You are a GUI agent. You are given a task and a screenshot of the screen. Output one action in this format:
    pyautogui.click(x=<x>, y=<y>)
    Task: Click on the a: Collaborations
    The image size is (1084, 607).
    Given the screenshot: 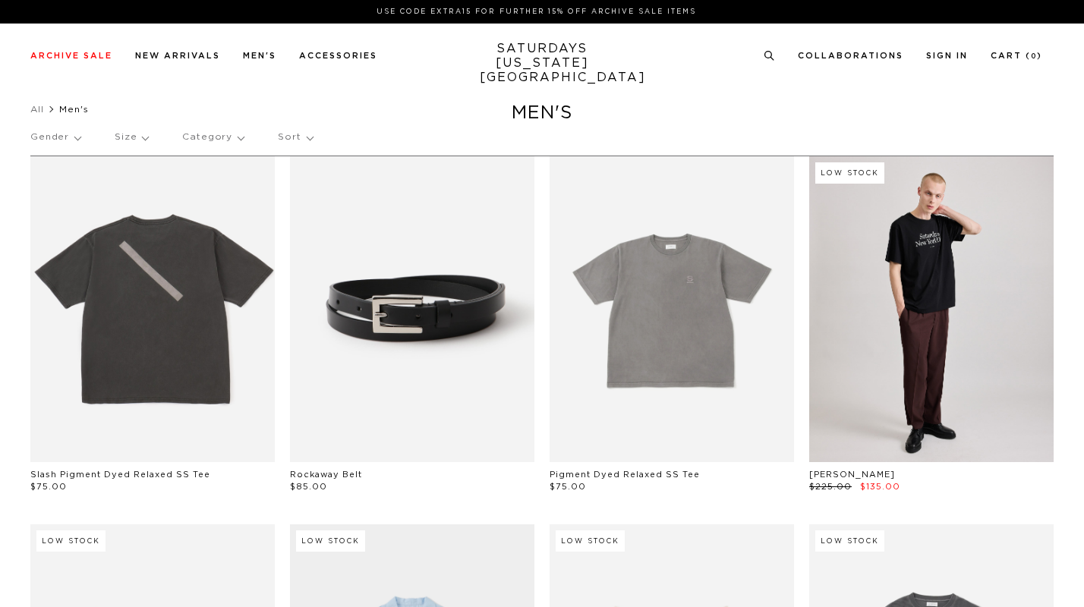 What is the action you would take?
    pyautogui.click(x=850, y=55)
    